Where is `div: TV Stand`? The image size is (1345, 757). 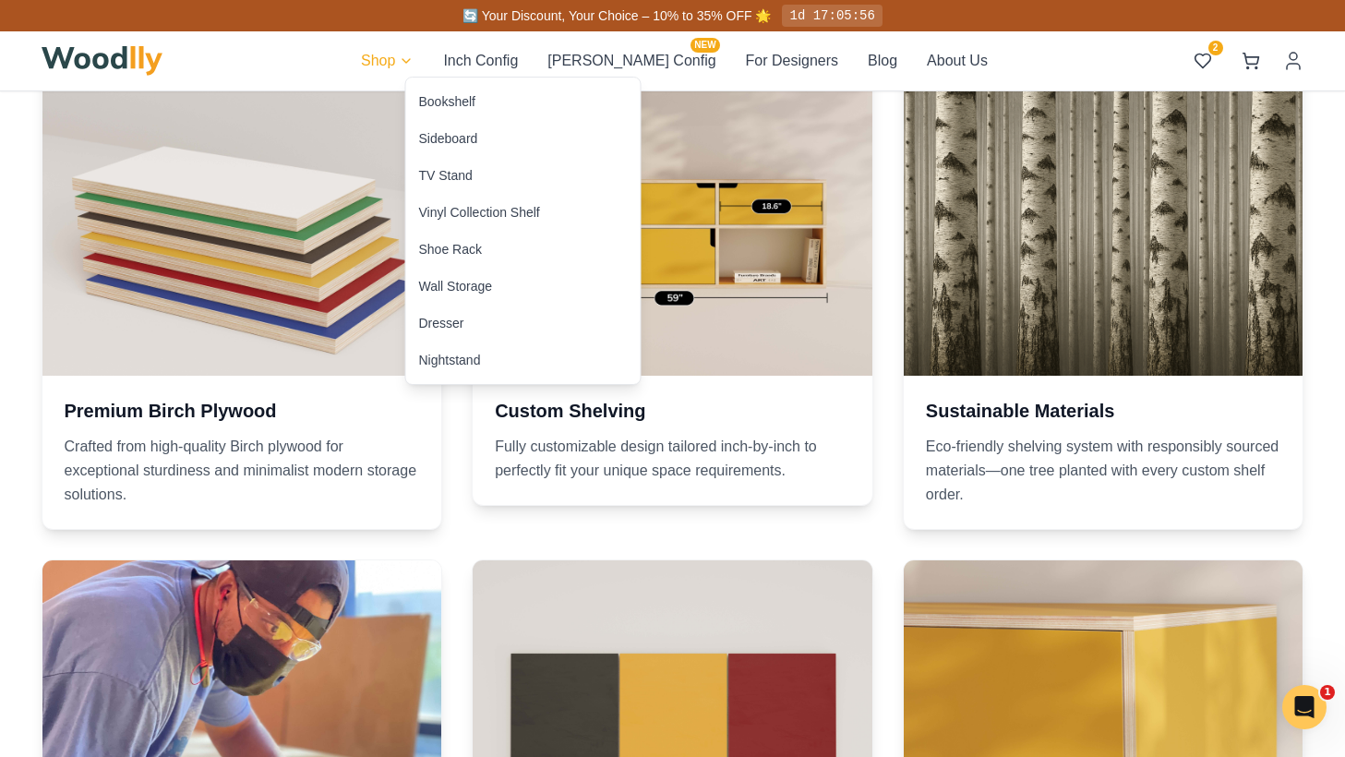 div: TV Stand is located at coordinates (446, 175).